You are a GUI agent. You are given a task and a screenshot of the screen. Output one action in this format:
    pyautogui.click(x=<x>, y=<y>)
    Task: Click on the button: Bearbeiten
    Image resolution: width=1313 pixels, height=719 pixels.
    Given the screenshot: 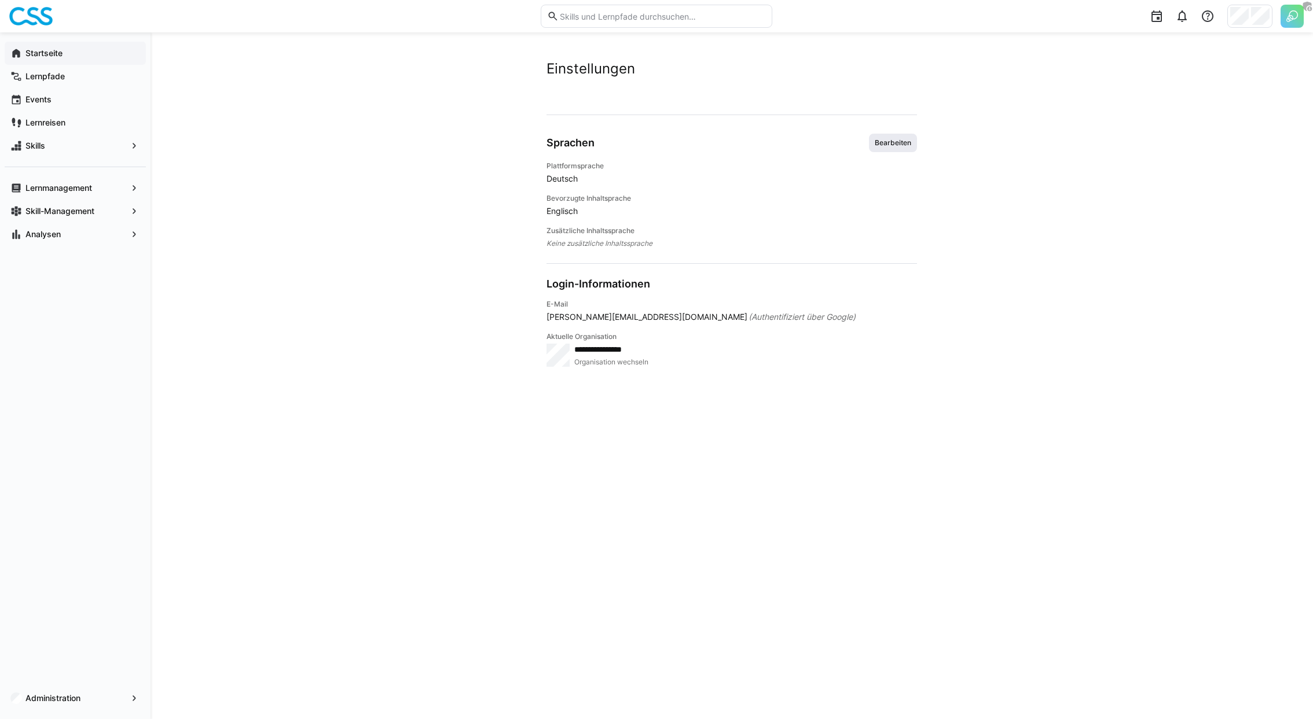 What is the action you would take?
    pyautogui.click(x=892, y=143)
    